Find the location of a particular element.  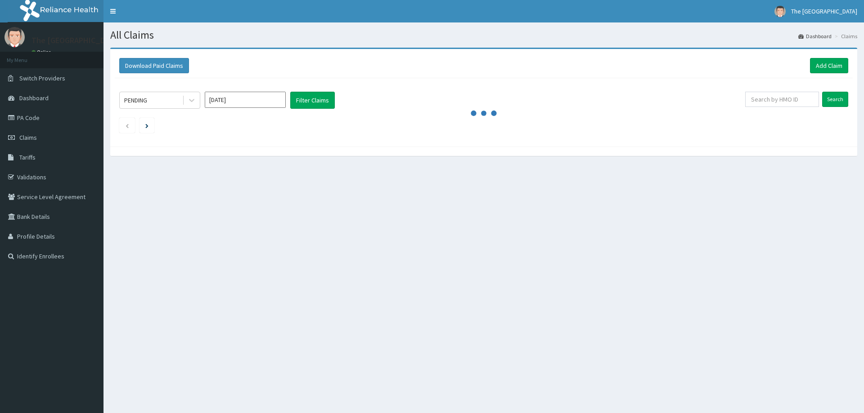

svg: audio-loading is located at coordinates (484, 113).